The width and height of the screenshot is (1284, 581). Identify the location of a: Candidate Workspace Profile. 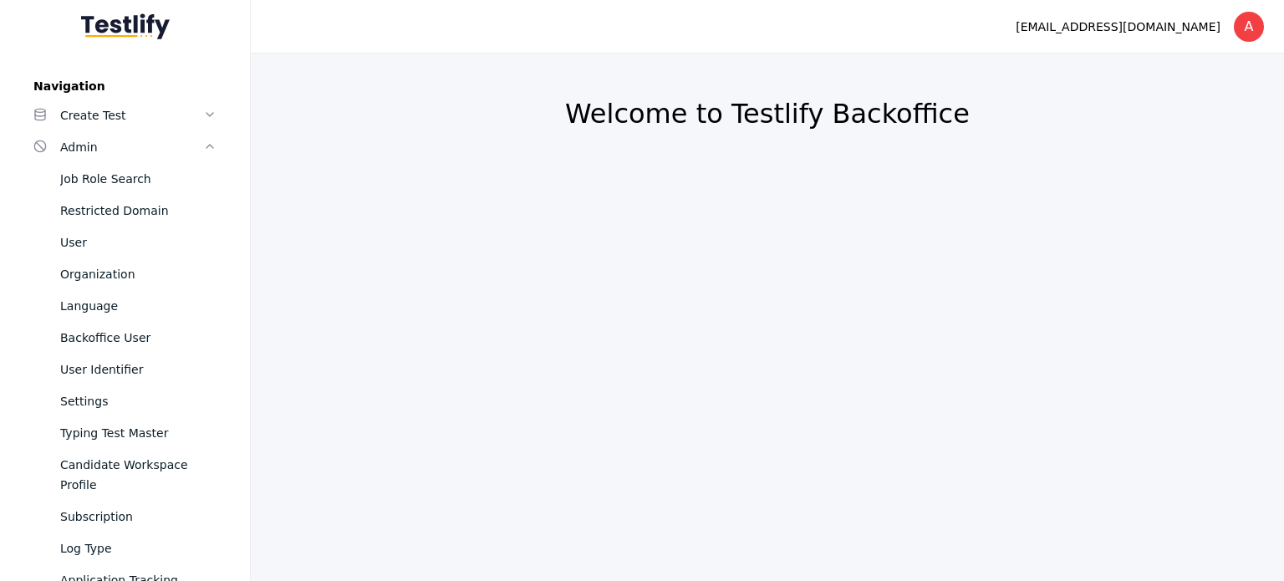
(125, 475).